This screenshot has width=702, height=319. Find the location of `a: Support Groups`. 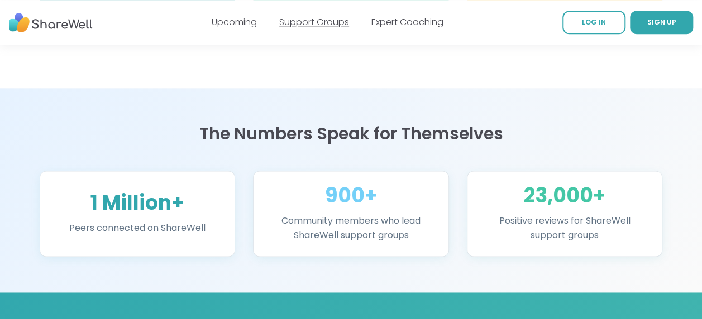

a: Support Groups is located at coordinates (314, 22).